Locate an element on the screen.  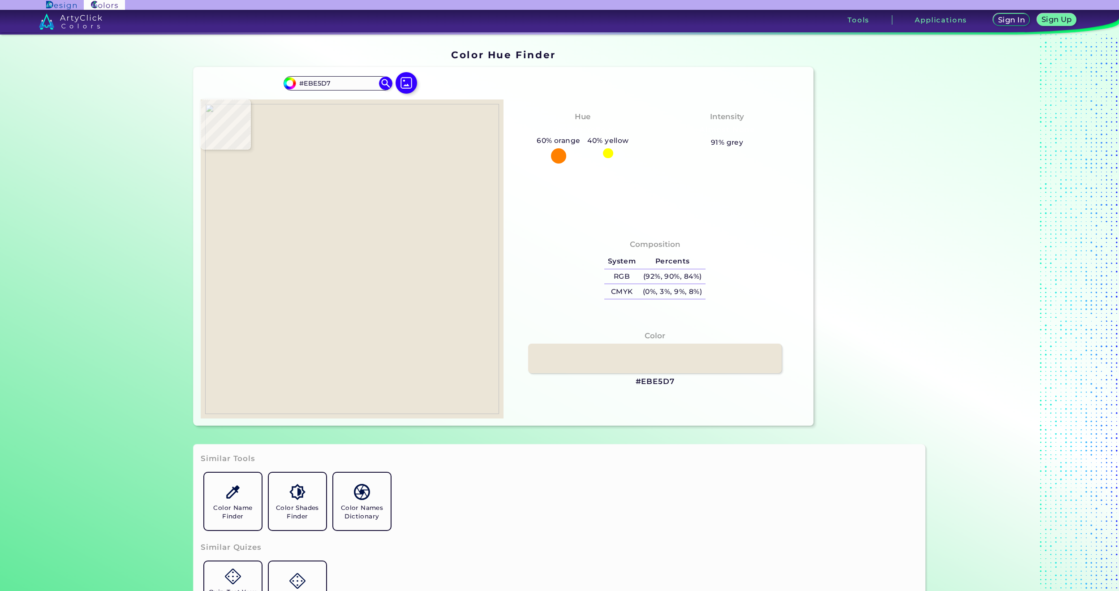
img: logo_artyclick_colors_white.svg is located at coordinates (70, 22).